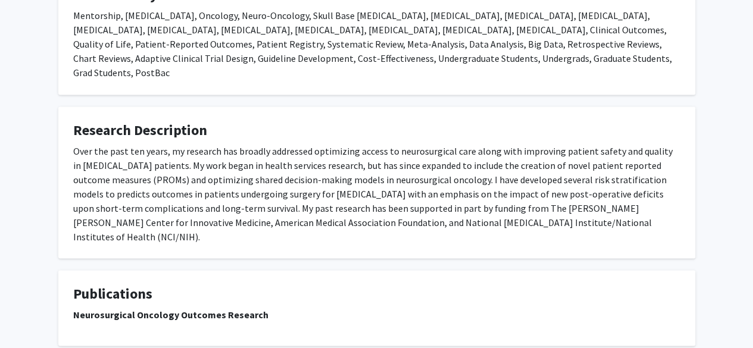  What do you see at coordinates (377, 194) in the screenshot?
I see `div: Over the past ten years, my research has broadly addressed optimizing access to neurosurgical car...` at bounding box center [377, 194].